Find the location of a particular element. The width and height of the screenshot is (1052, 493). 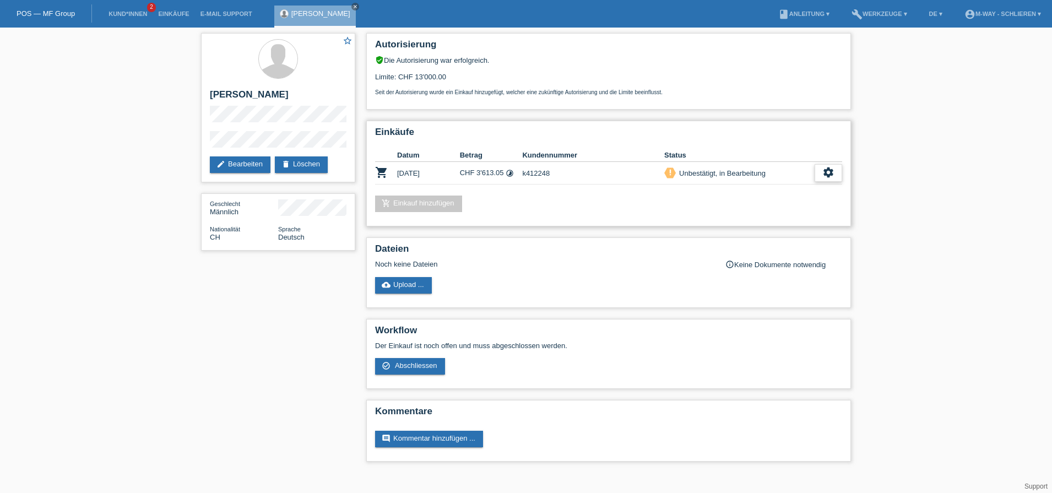

span: Abschliessen is located at coordinates (416, 365).